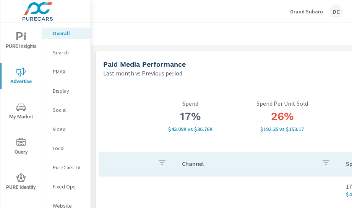 The image size is (352, 208). What do you see at coordinates (21, 147) in the screenshot?
I see `span: Query` at bounding box center [21, 147].